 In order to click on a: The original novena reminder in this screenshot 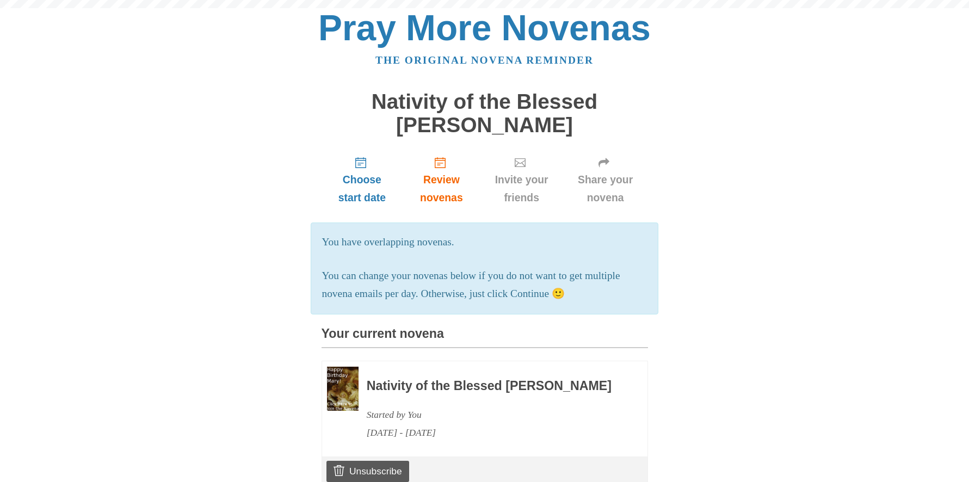, I will do `click(484, 60)`.